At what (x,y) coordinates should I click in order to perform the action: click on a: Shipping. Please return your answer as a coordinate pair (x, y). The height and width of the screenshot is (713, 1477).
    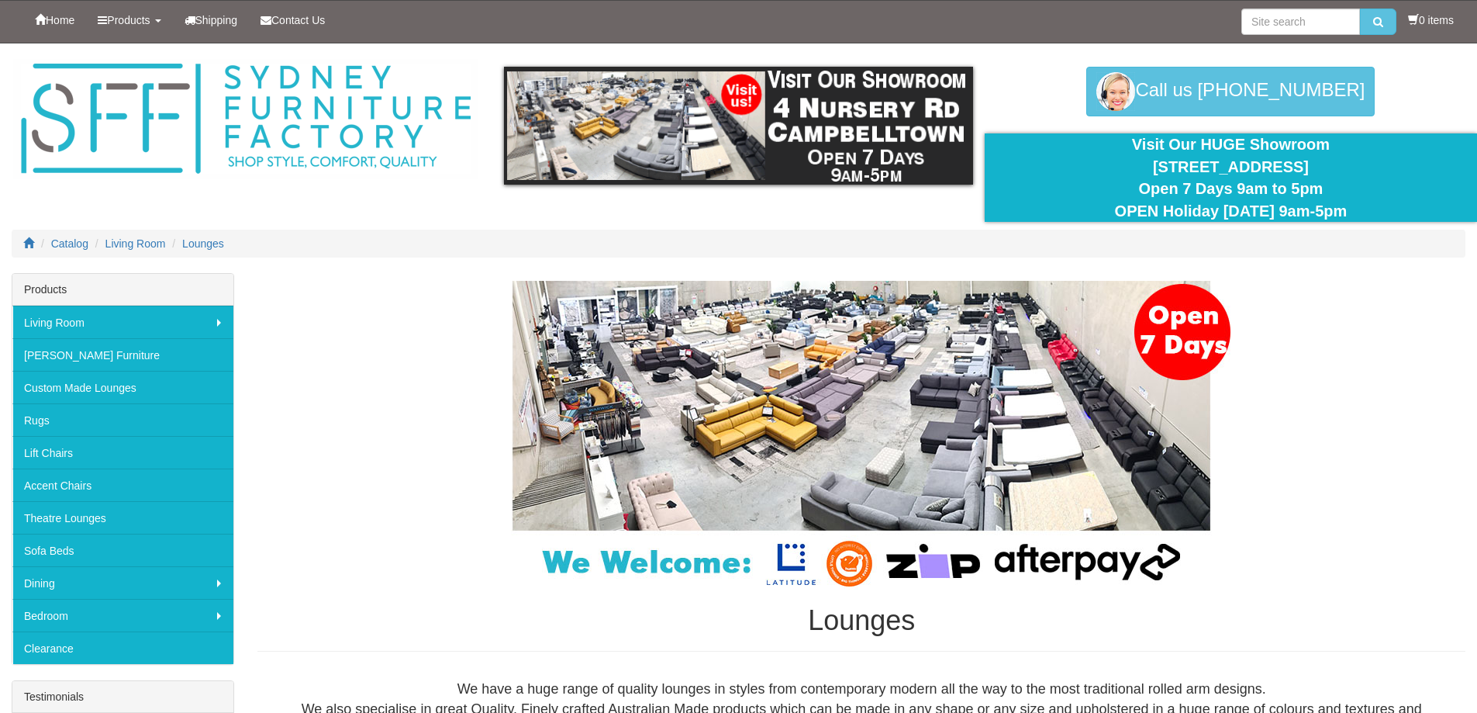
    Looking at the image, I should click on (211, 20).